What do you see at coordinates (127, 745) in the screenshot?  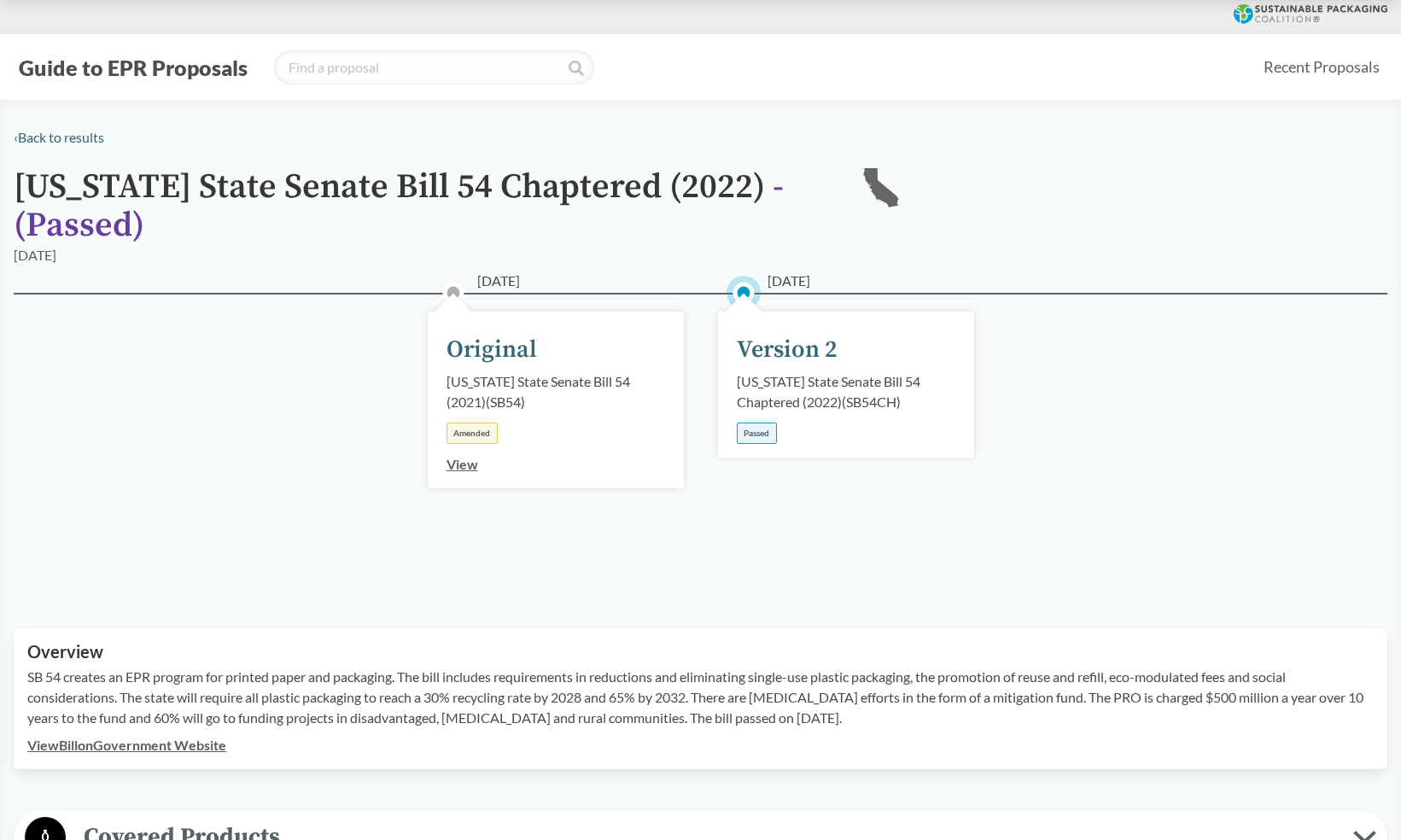 I see `a: ViewBillonGovernment Website` at bounding box center [127, 745].